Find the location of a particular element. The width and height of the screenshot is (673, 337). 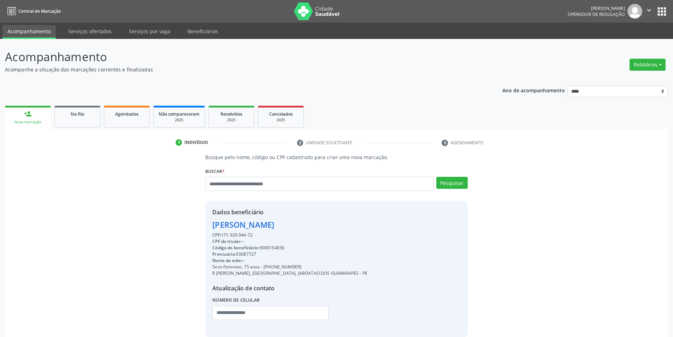

a: Acompanhamento is located at coordinates (29, 32).